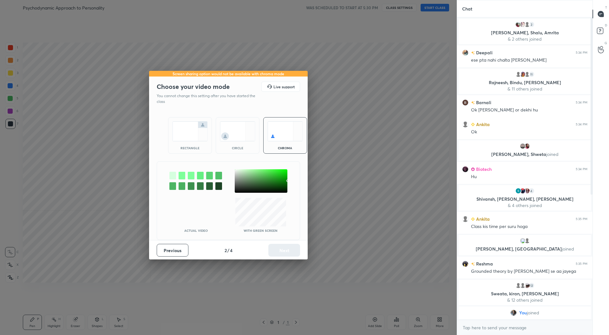 The height and width of the screenshot is (335, 609). What do you see at coordinates (231, 250) in the screenshot?
I see `h4: 4` at bounding box center [231, 250].